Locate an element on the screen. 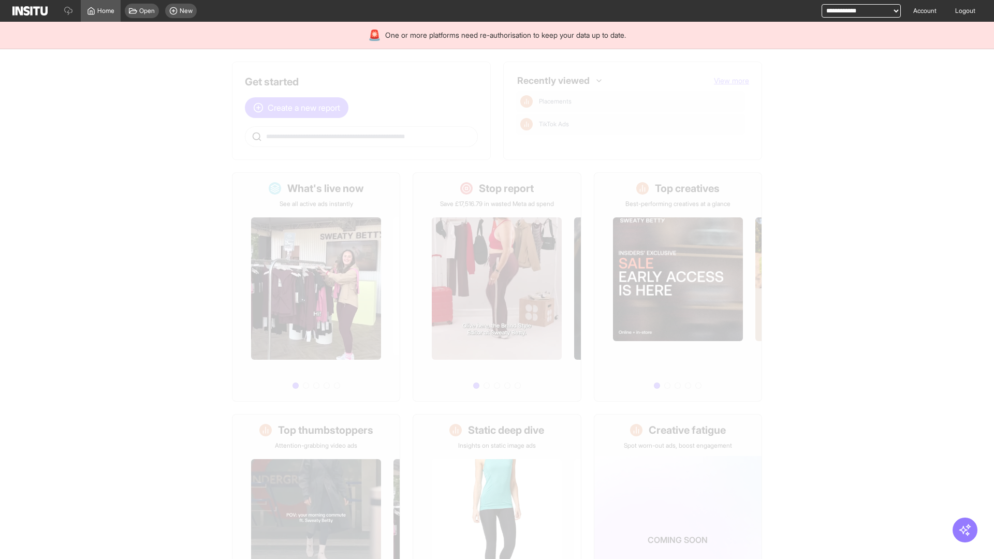 This screenshot has height=559, width=994. span: New is located at coordinates (186, 11).